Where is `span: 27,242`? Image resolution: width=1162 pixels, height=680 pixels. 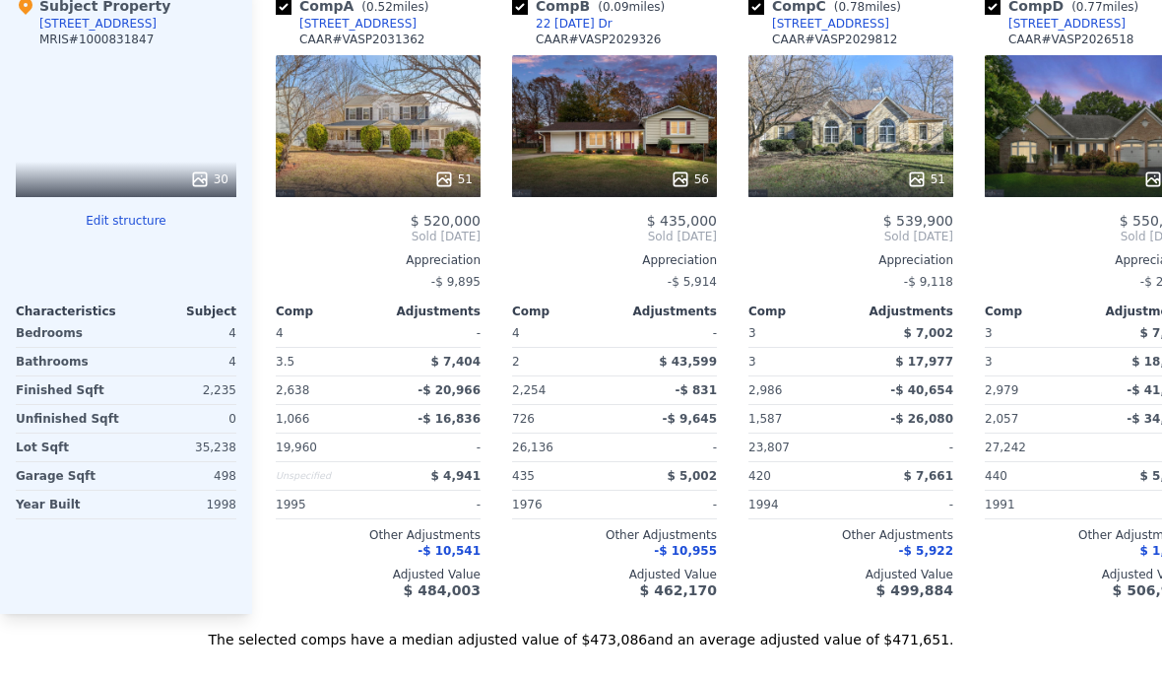
span: 27,242 is located at coordinates (1006, 447).